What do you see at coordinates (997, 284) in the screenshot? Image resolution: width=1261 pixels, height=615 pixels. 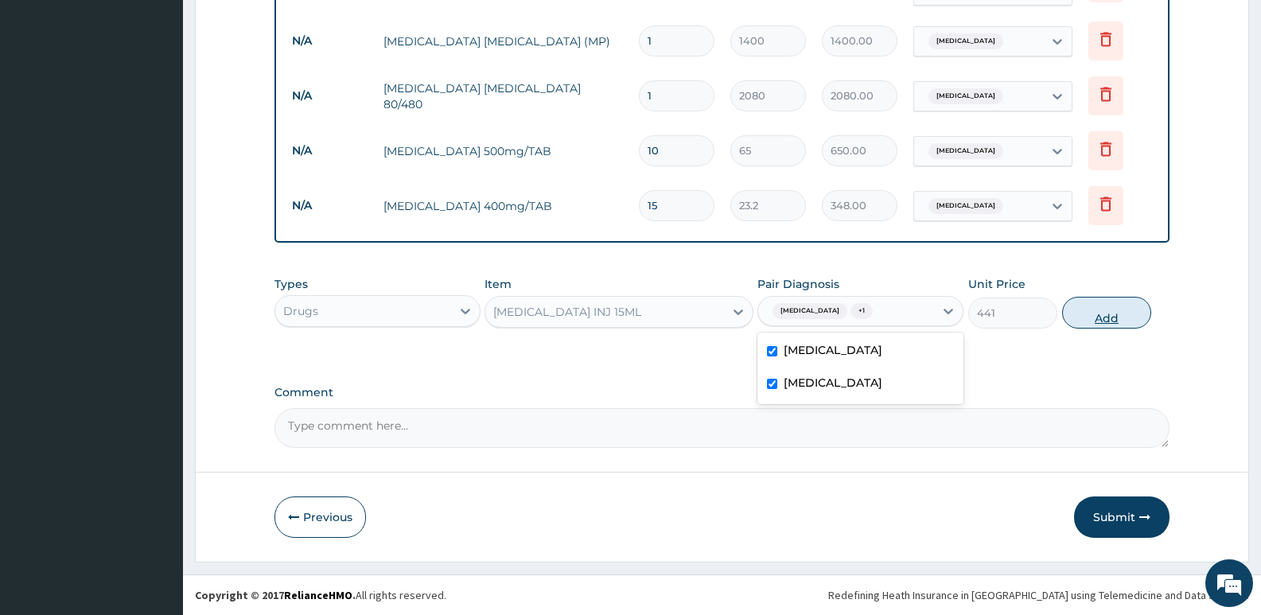 I see `label: Unit Price` at bounding box center [997, 284].